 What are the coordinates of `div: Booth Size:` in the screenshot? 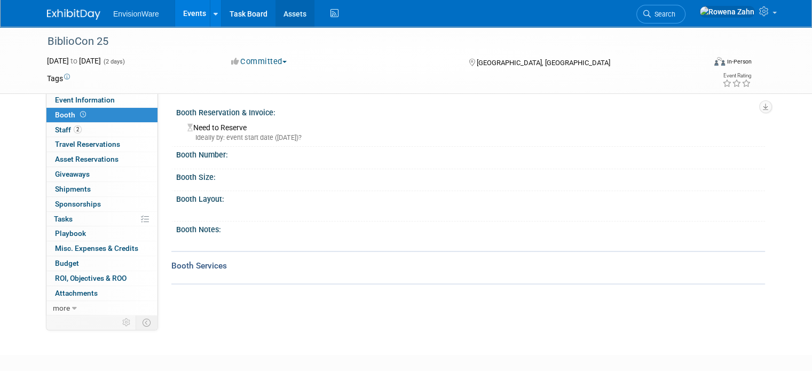 It's located at (470, 176).